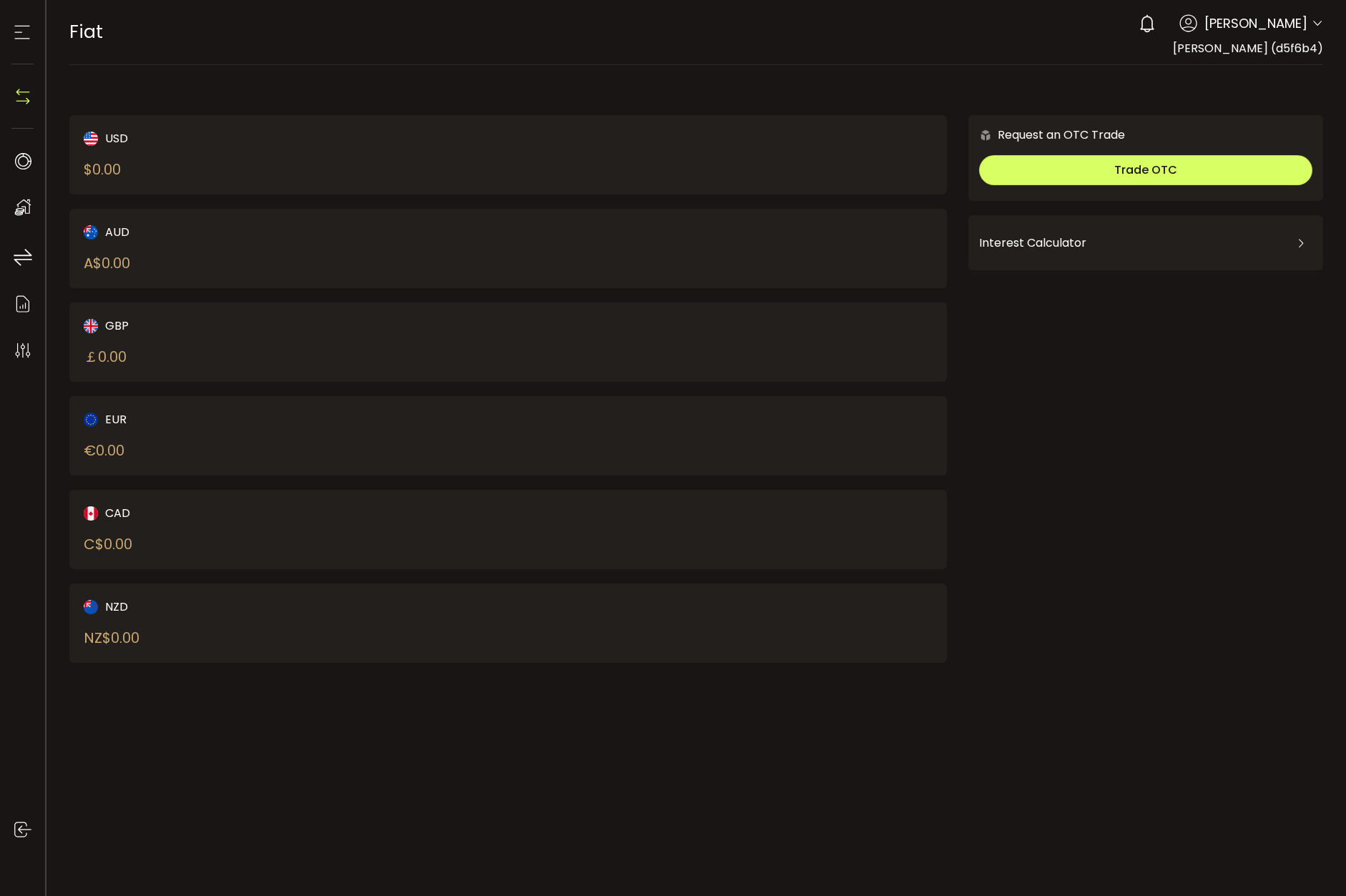  Describe the element at coordinates (1047, 134) in the screenshot. I see `div: Request an OTC Trade` at that location.